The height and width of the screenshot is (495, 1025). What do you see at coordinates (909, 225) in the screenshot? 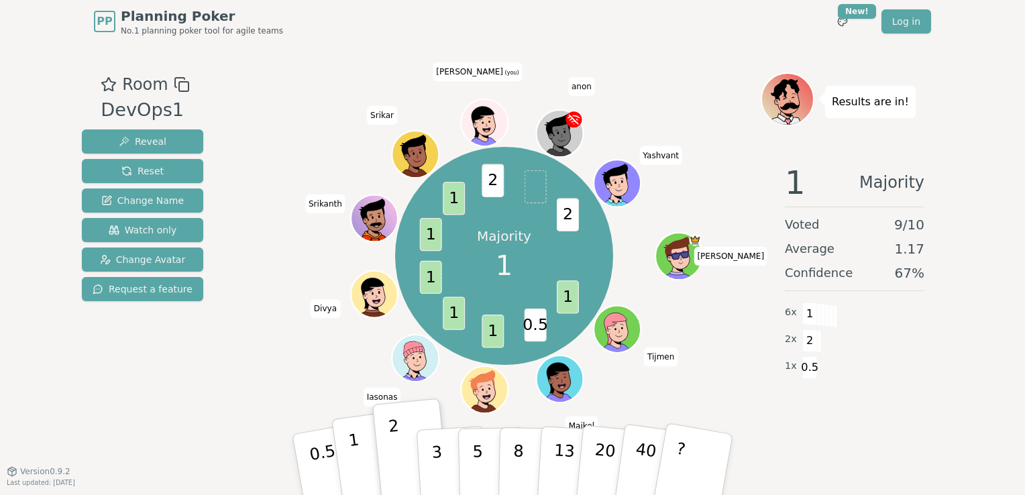
I see `span: 9 / 10` at bounding box center [909, 225].